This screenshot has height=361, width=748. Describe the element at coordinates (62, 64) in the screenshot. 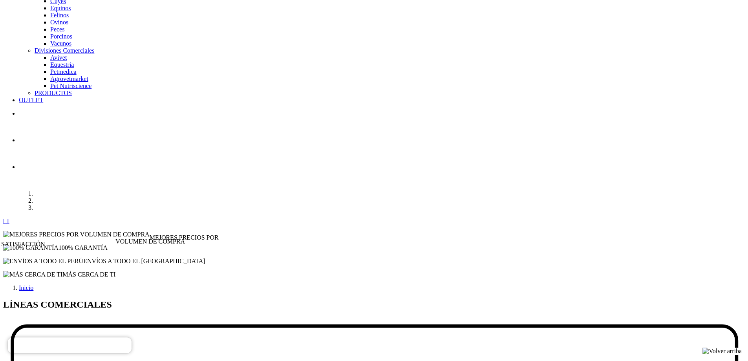

I see `span: Equestria` at that location.